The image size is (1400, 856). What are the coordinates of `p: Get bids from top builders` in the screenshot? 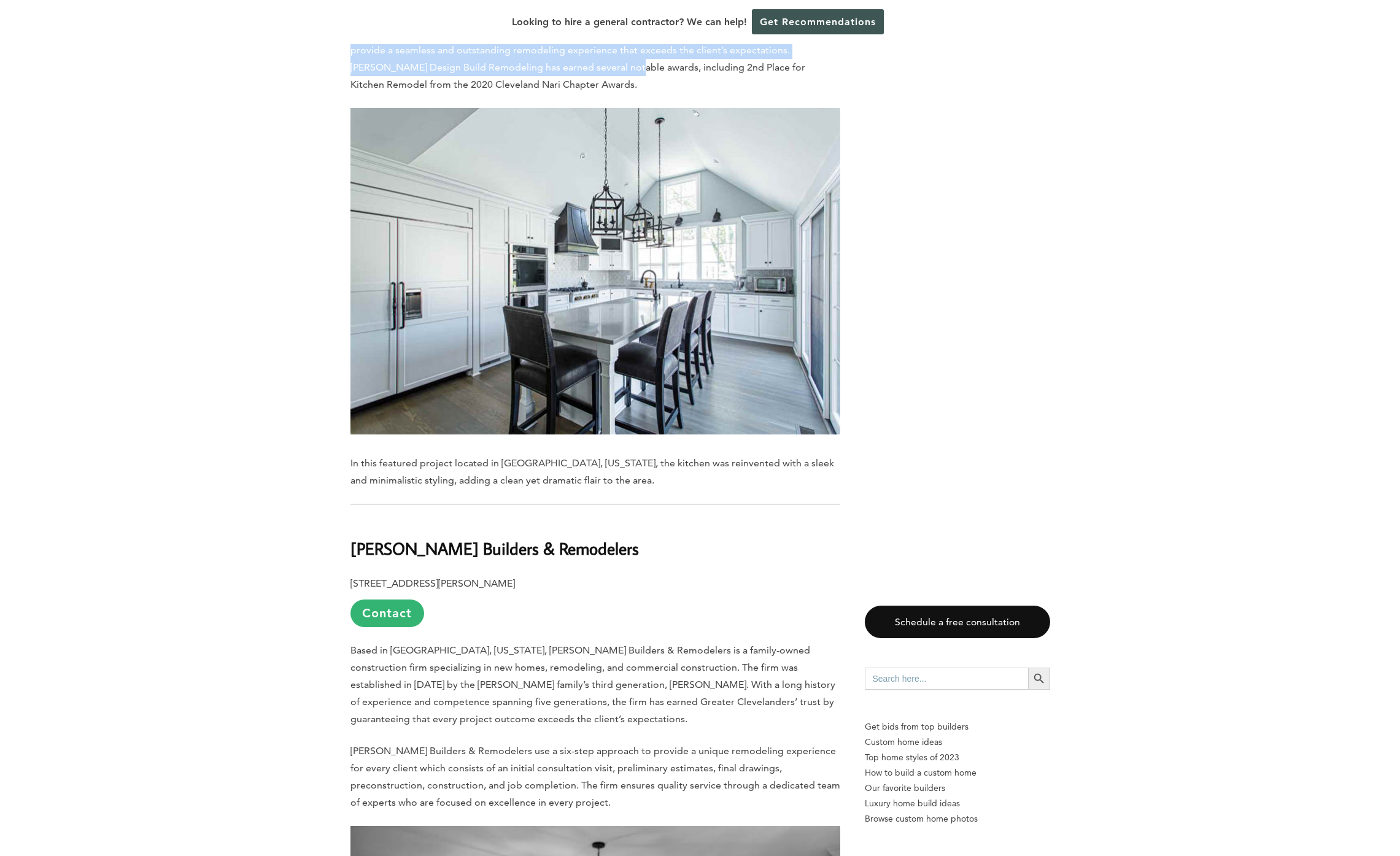 It's located at (958, 726).